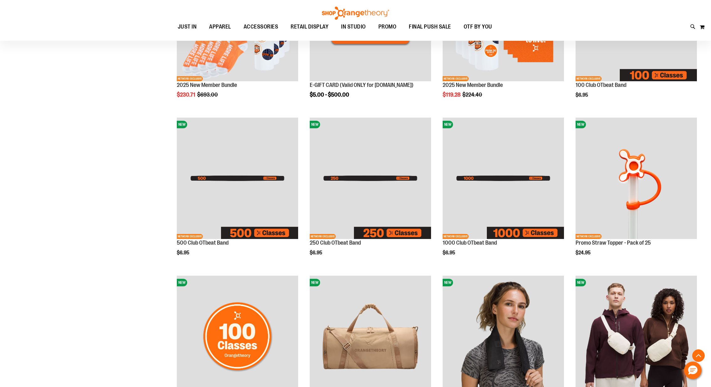 This screenshot has width=711, height=387. I want to click on a: APPAREL, so click(220, 27).